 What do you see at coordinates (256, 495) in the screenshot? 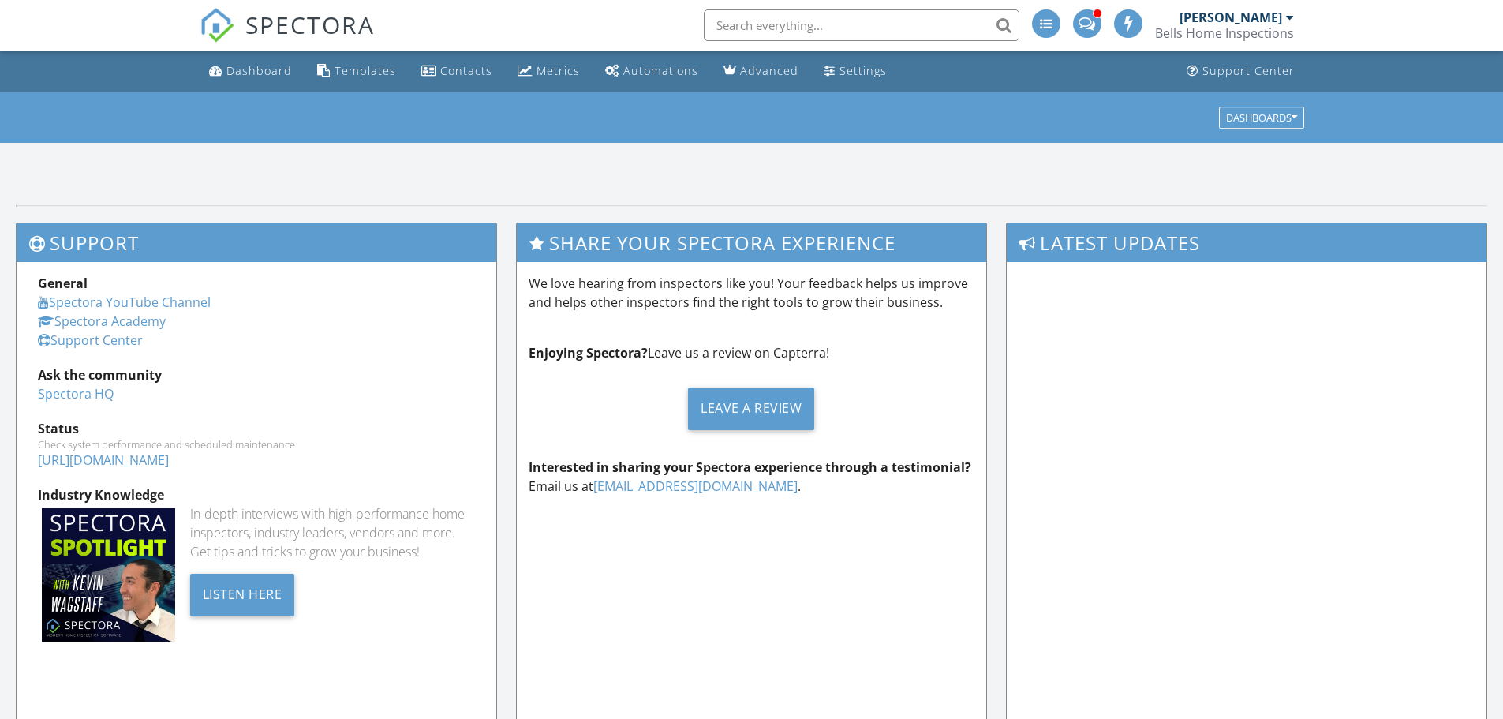
I see `div: Industry Knowledge` at bounding box center [256, 495].